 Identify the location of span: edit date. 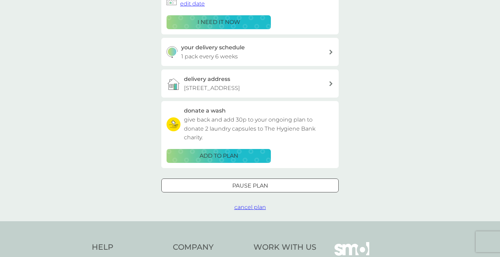
(192, 3).